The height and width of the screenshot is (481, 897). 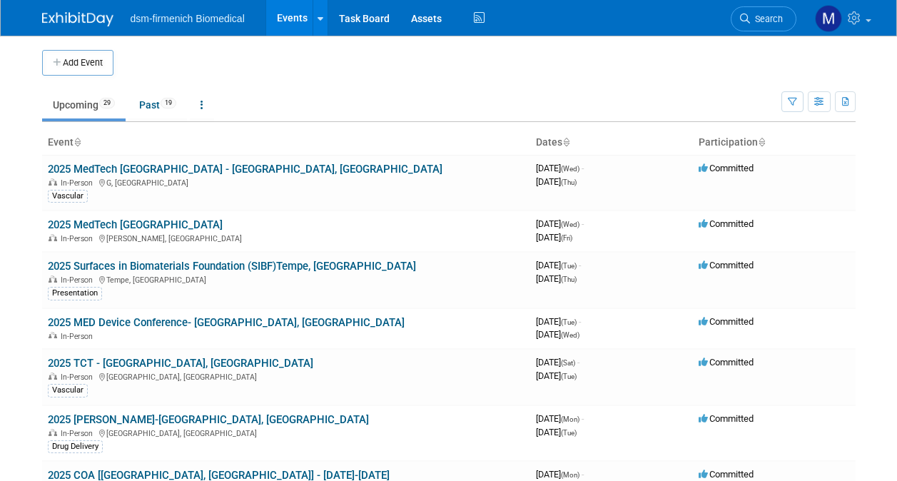 I want to click on img: Melanie Davison, so click(x=829, y=19).